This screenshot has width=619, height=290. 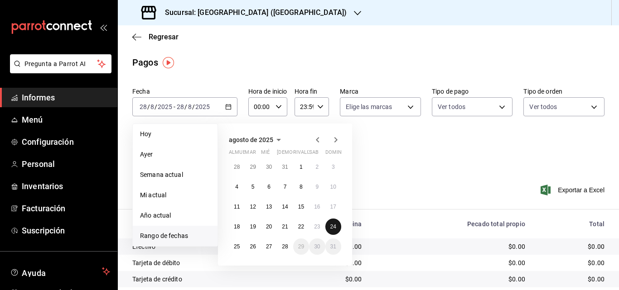 What do you see at coordinates (269, 227) in the screenshot?
I see `font: 20` at bounding box center [269, 227].